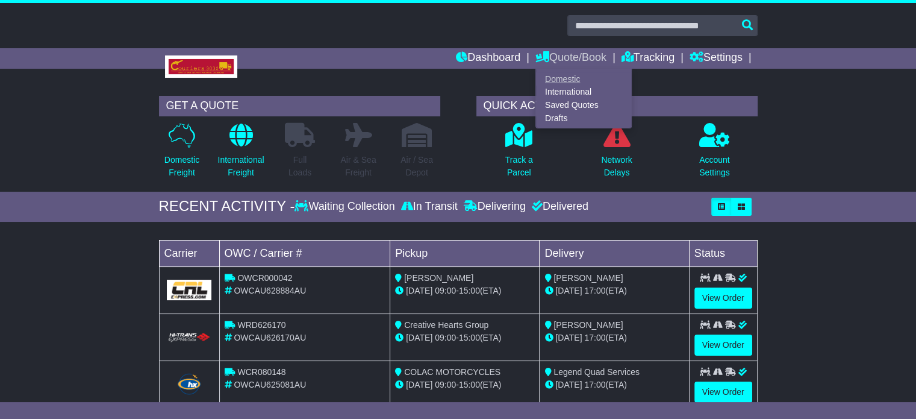  I want to click on td: Status, so click(723, 253).